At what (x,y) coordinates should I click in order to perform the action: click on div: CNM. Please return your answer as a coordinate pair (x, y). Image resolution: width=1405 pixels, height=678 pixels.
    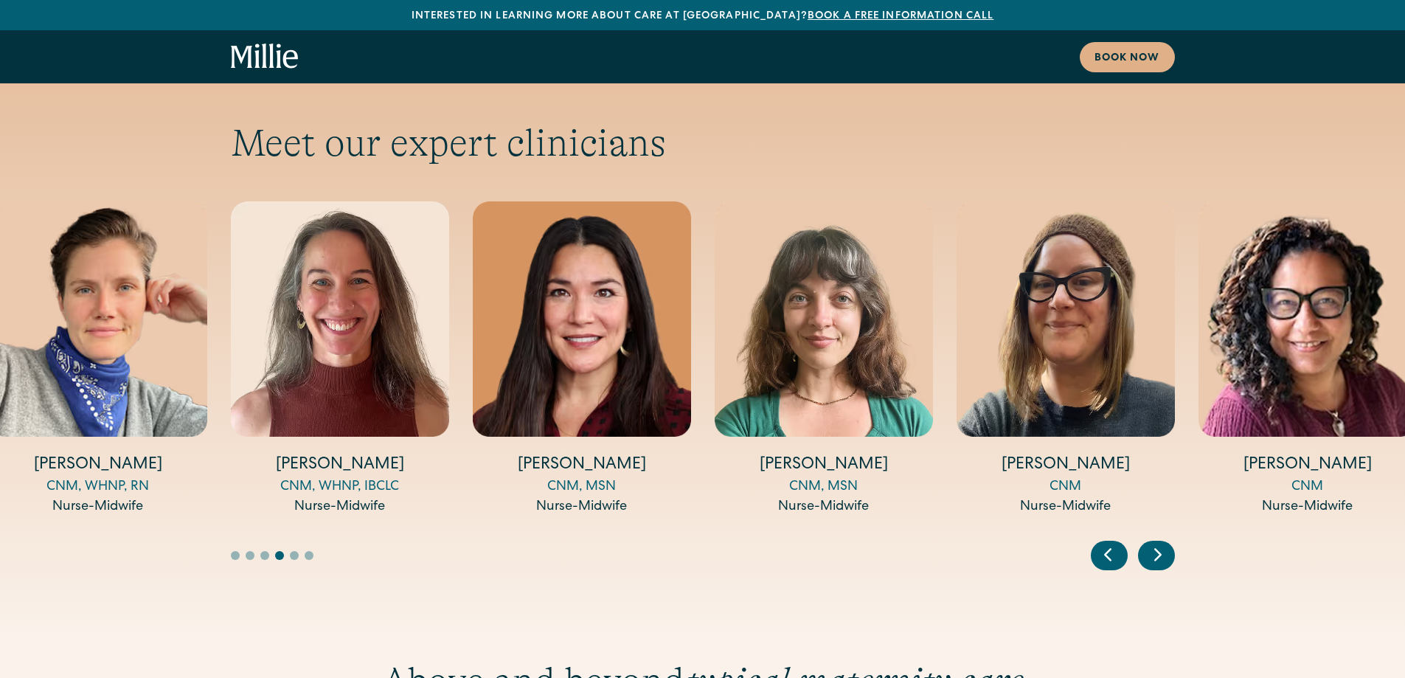
    Looking at the image, I should click on (1066, 487).